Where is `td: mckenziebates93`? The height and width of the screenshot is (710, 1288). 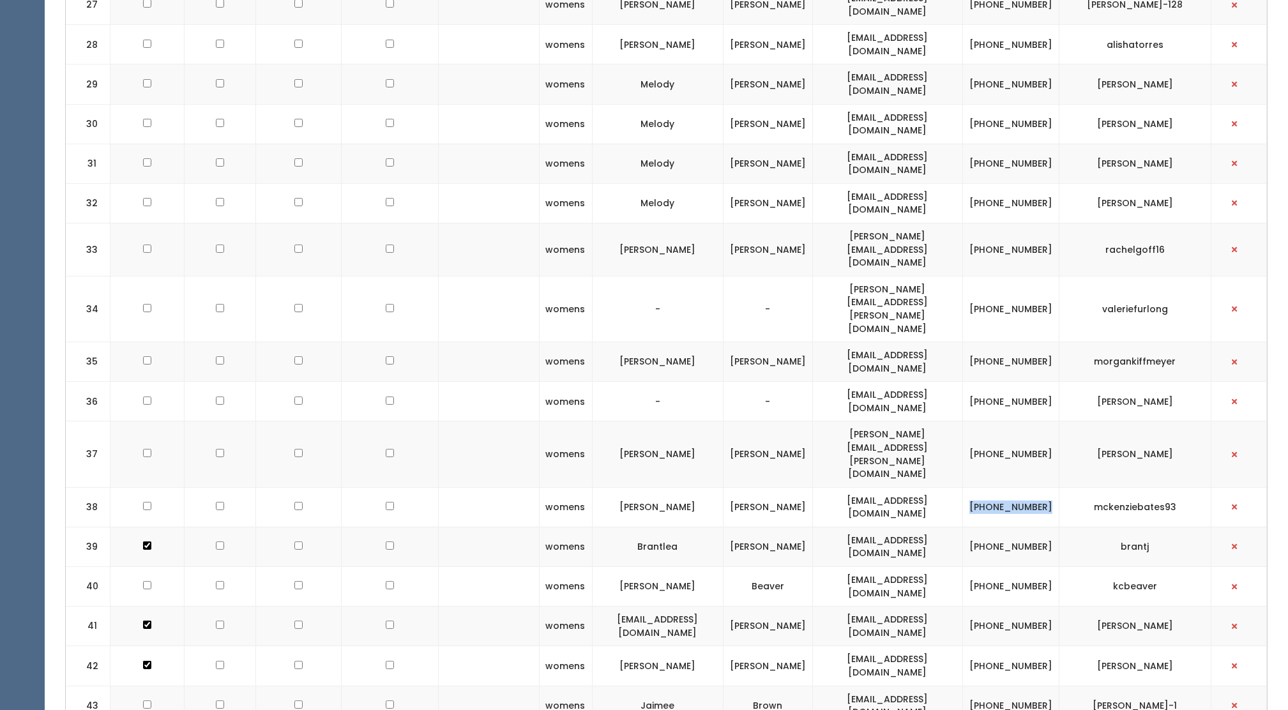 td: mckenziebates93 is located at coordinates (1135, 507).